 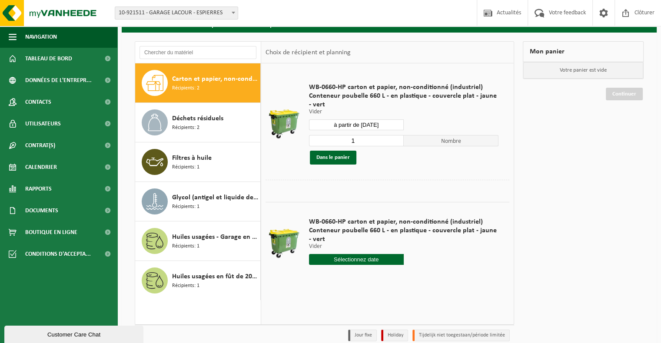 I want to click on span: Documents, so click(x=42, y=211).